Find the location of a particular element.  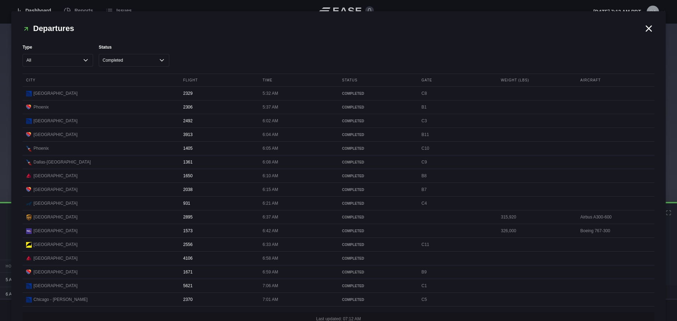

div: 2038 is located at coordinates (219, 190).